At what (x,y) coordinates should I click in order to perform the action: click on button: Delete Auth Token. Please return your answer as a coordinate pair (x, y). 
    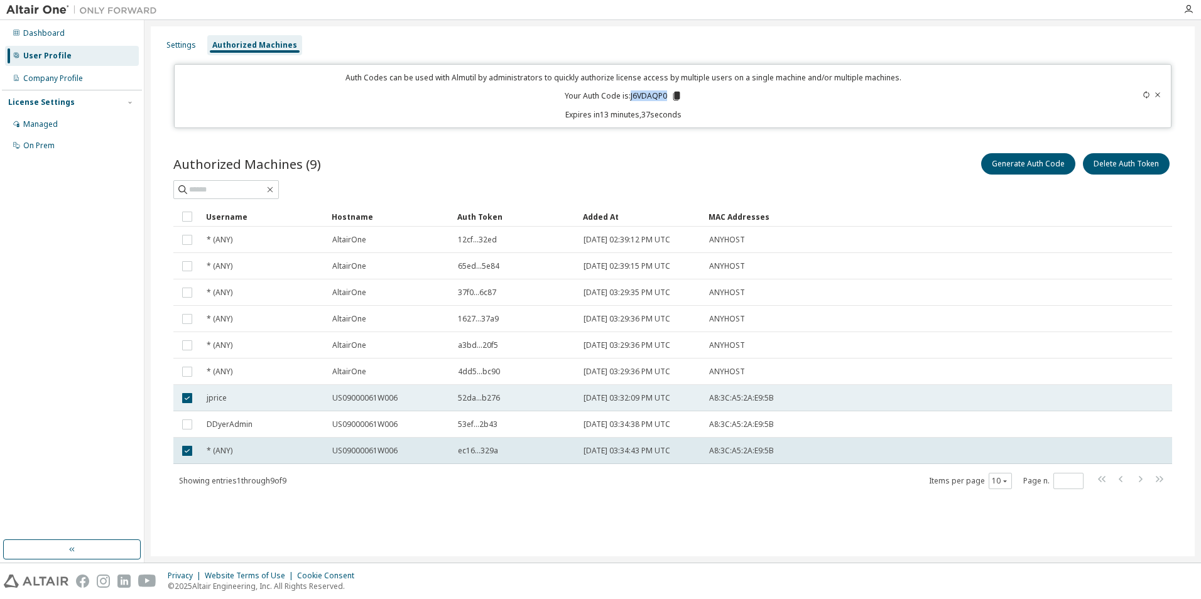
    Looking at the image, I should click on (1127, 164).